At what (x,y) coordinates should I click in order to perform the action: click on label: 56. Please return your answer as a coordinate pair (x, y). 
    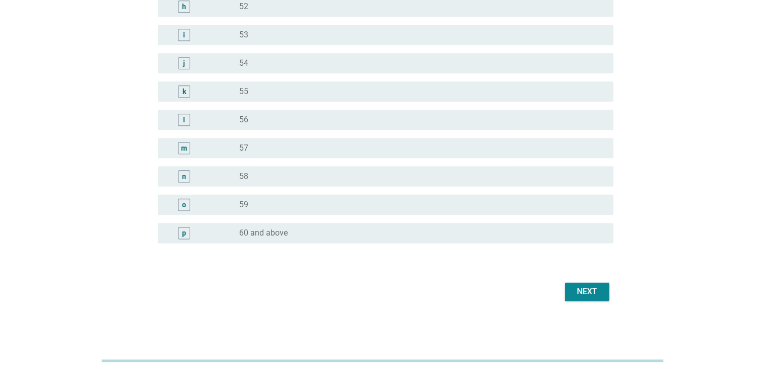
    Looking at the image, I should click on (244, 120).